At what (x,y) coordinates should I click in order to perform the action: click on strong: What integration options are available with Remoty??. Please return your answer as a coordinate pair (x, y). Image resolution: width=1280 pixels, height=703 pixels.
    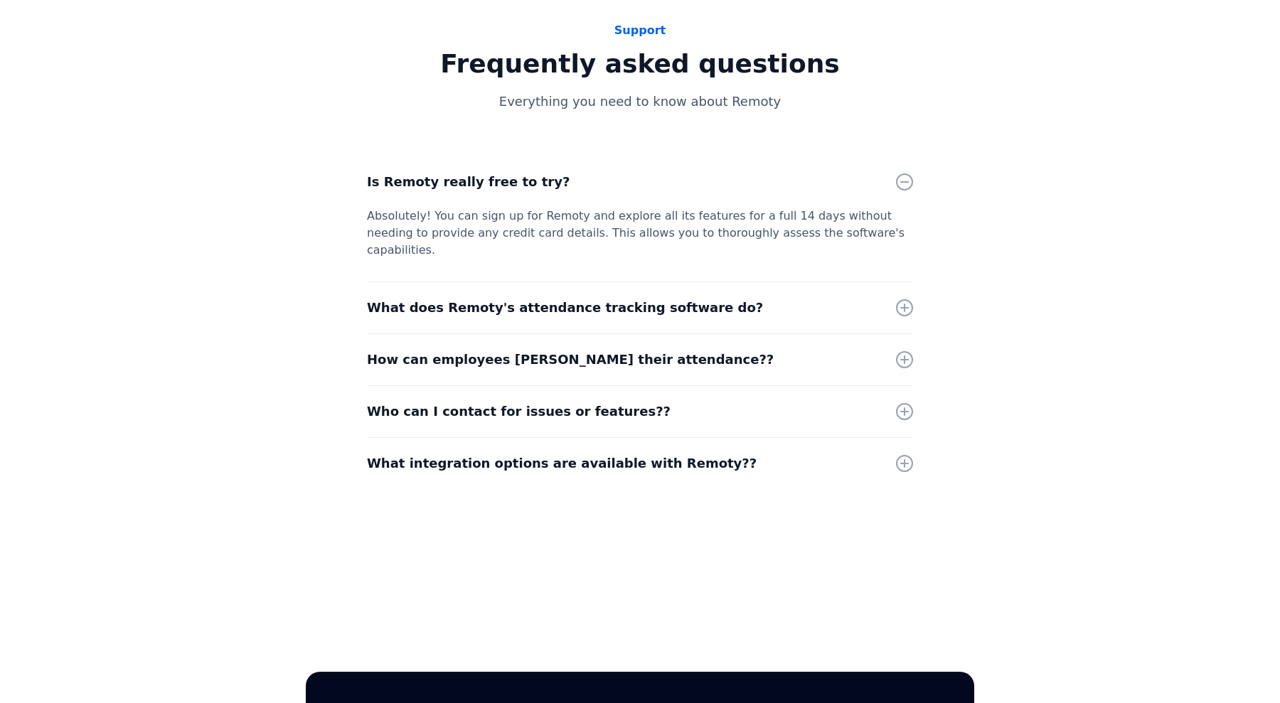
    Looking at the image, I should click on (562, 463).